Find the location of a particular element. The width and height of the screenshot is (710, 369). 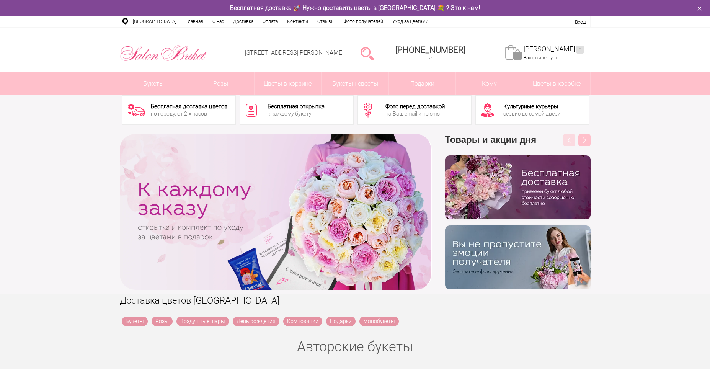

a: Авторские букеты is located at coordinates (355, 347).